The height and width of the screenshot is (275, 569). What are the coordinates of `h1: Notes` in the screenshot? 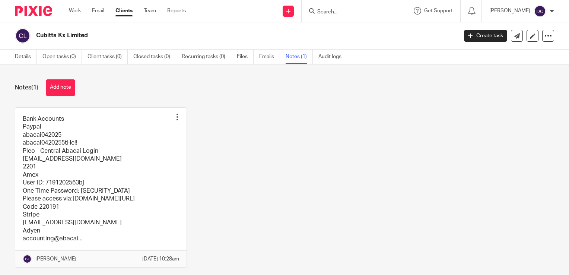 It's located at (26, 87).